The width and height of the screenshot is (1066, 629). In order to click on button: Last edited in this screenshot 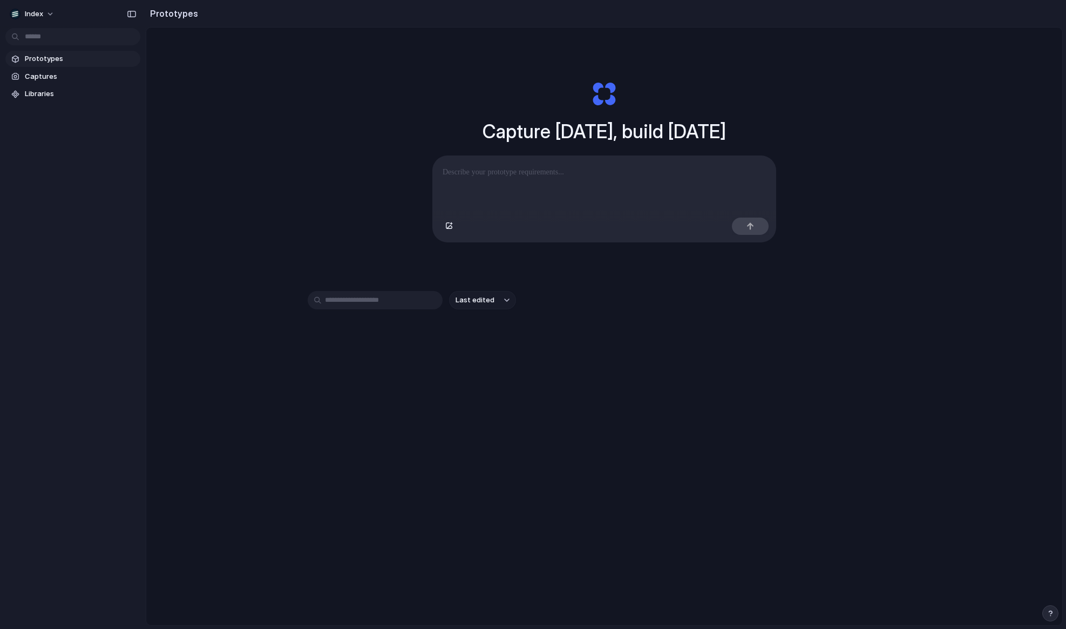, I will do `click(483, 300)`.